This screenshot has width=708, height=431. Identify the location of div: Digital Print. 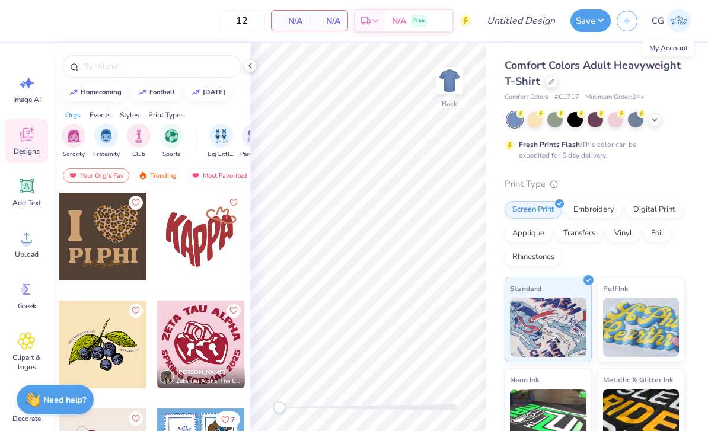
(654, 210).